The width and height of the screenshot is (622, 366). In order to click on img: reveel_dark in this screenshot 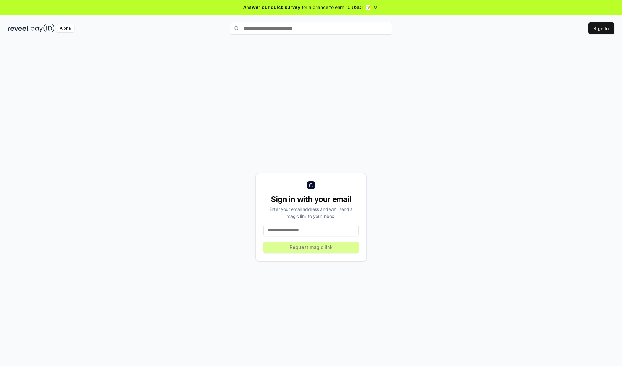, I will do `click(18, 28)`.